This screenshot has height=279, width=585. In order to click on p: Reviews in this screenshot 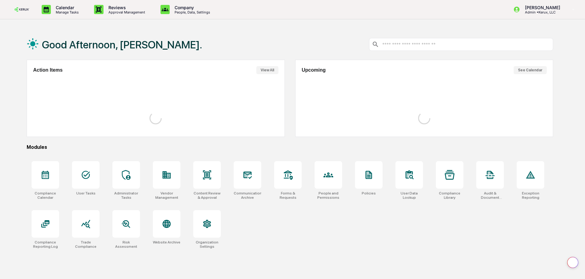, I will do `click(126, 7)`.